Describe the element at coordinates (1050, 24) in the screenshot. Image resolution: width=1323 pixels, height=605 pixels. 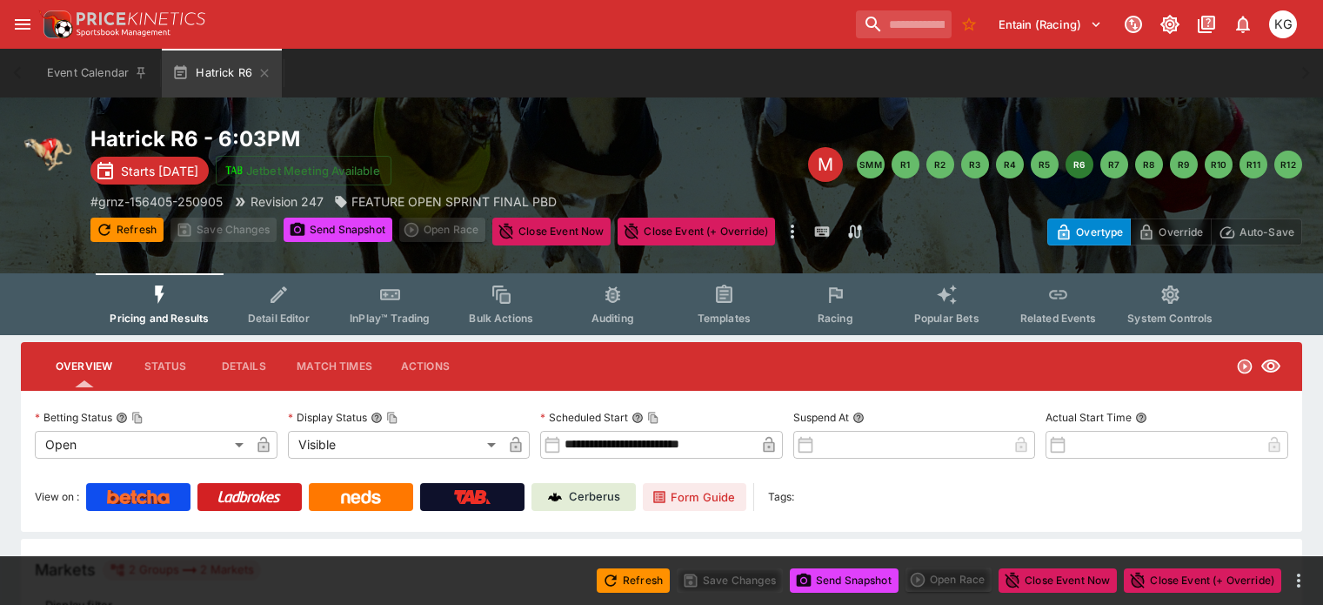
I see `button: Select Tenant` at that location.